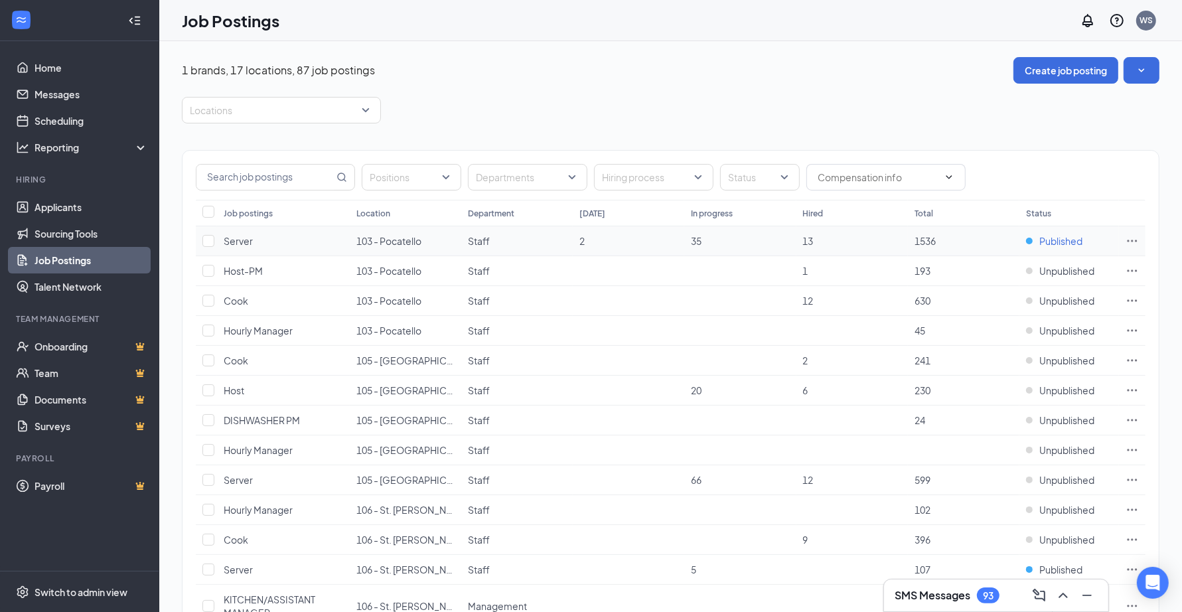 The image size is (1182, 612). I want to click on div: Open Intercom Messenger, so click(1153, 583).